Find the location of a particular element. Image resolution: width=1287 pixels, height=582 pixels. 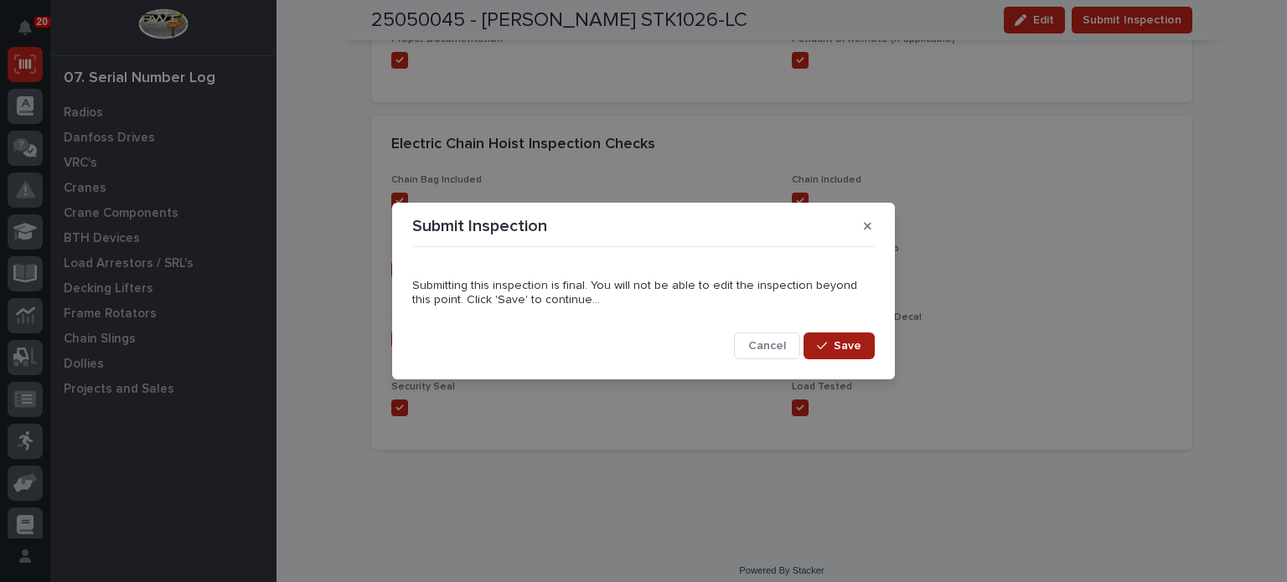

button: Cancel is located at coordinates (767, 346).